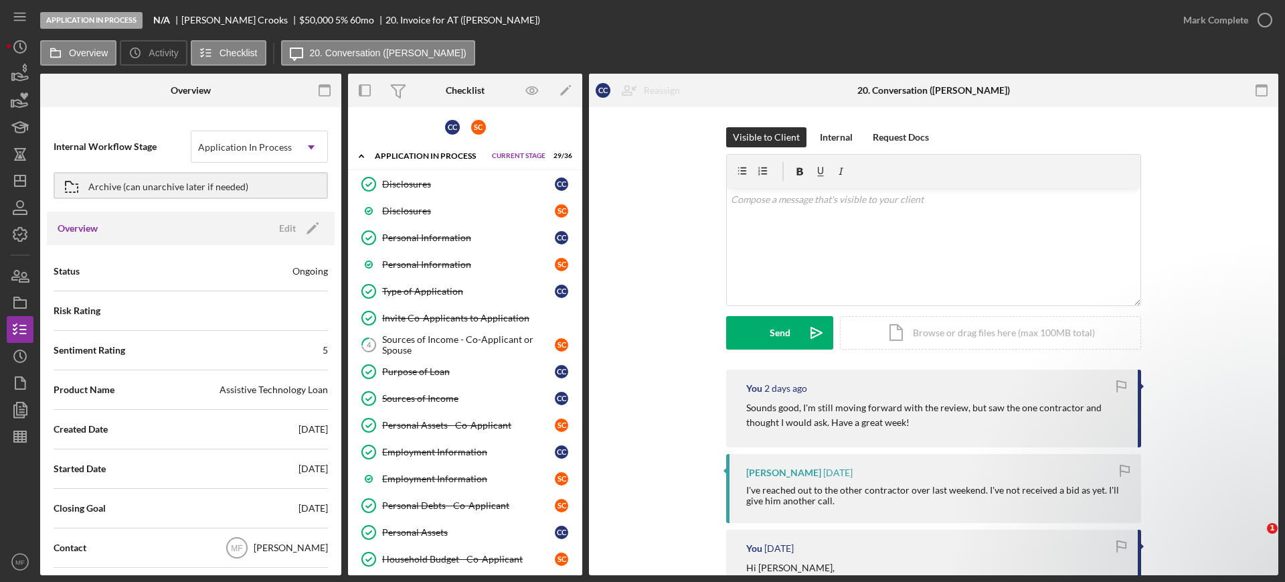 This screenshot has height=582, width=1285. I want to click on a: DisclosuresSC, so click(465, 211).